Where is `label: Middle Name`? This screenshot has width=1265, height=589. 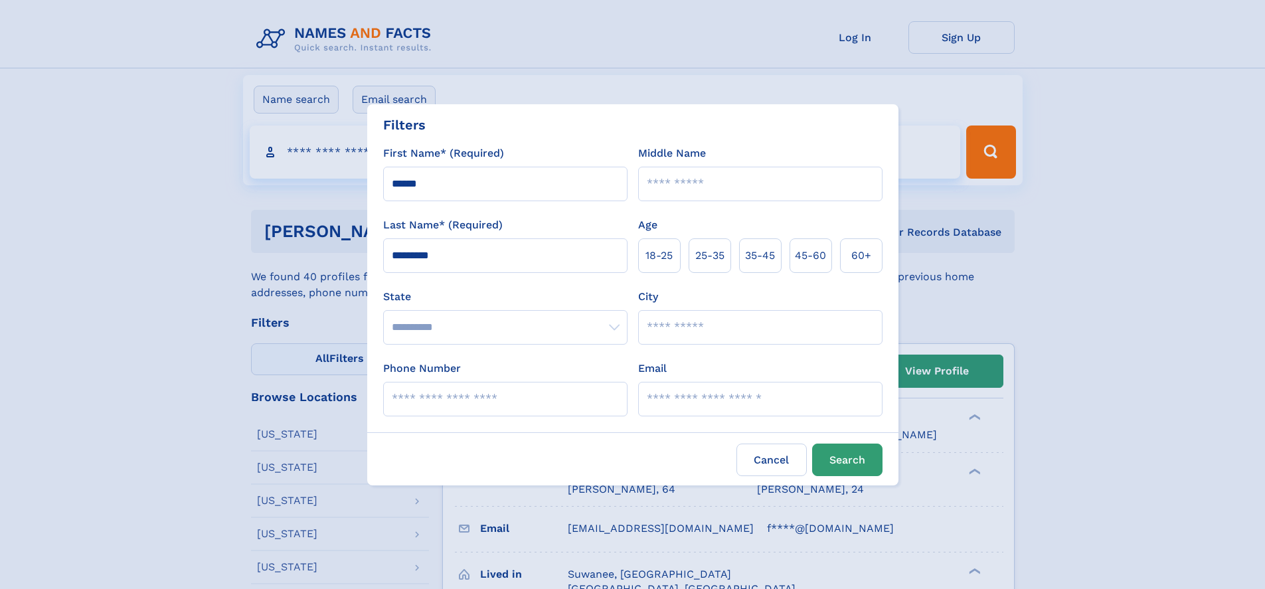 label: Middle Name is located at coordinates (672, 153).